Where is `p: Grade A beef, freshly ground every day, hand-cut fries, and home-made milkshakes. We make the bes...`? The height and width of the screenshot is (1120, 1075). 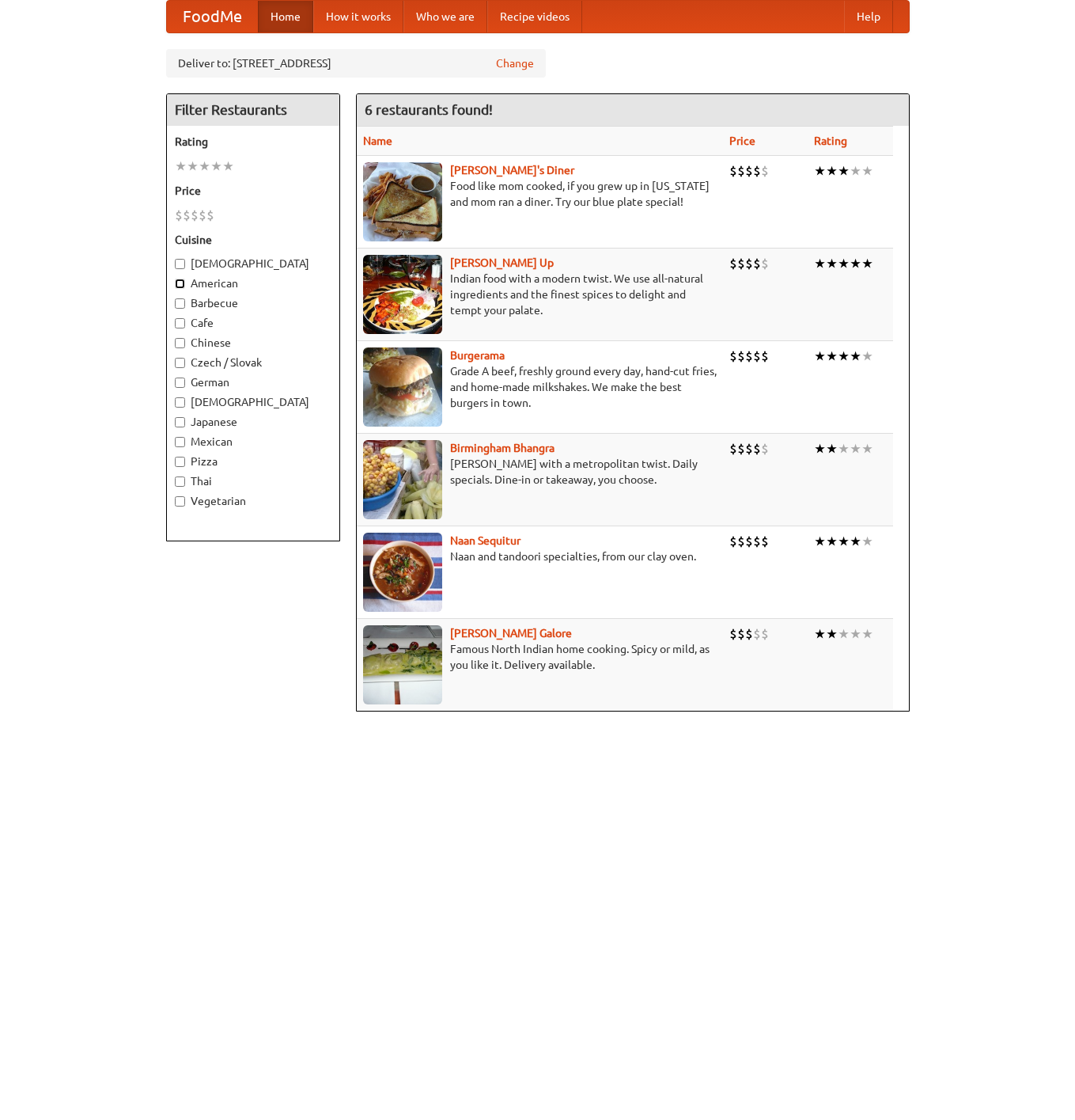
p: Grade A beef, freshly ground every day, hand-cut fries, and home-made milkshakes. We make the bes... is located at coordinates (539, 387).